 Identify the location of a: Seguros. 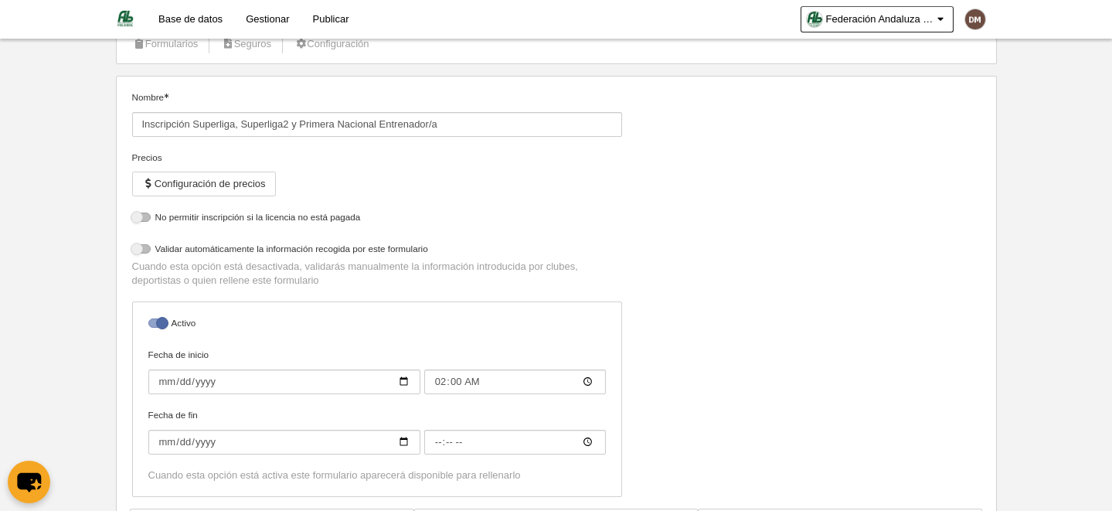
(246, 44).